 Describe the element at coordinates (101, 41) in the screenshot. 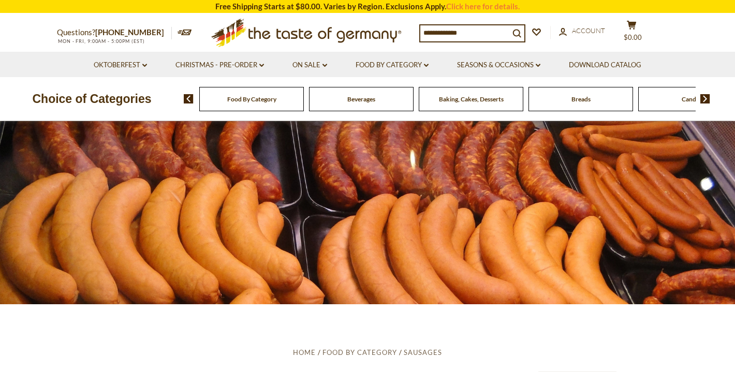

I see `span: MON - FRI, 9:00AM - 5:00PM (EST)` at that location.